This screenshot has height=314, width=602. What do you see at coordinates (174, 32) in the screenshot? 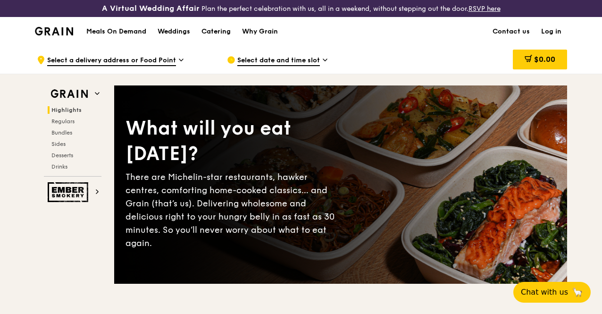
I see `div: Weddings` at bounding box center [174, 32].